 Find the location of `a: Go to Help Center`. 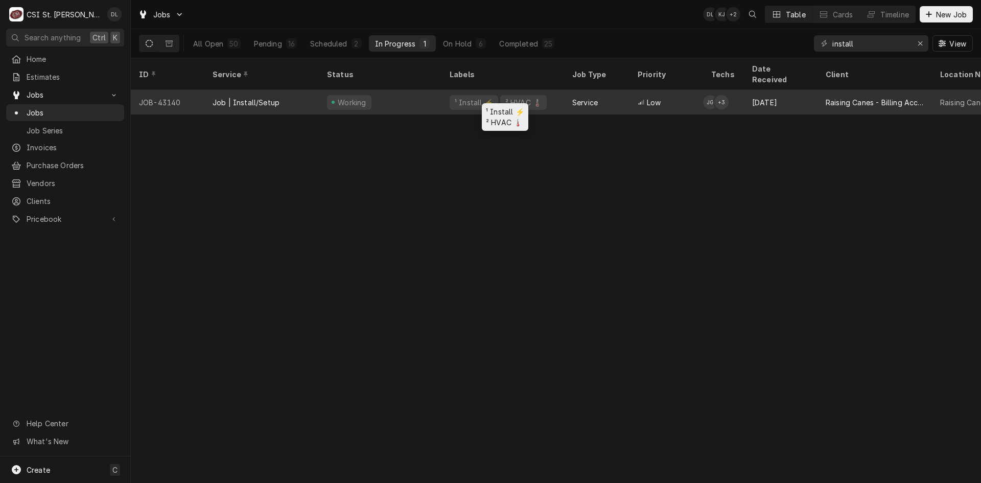

a: Go to Help Center is located at coordinates (65, 423).